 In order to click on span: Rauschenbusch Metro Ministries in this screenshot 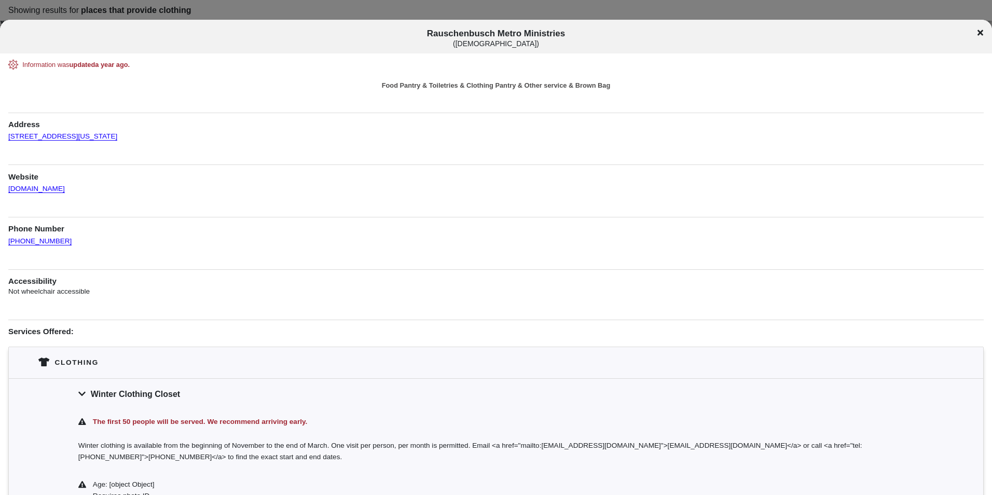, I will do `click(496, 38)`.